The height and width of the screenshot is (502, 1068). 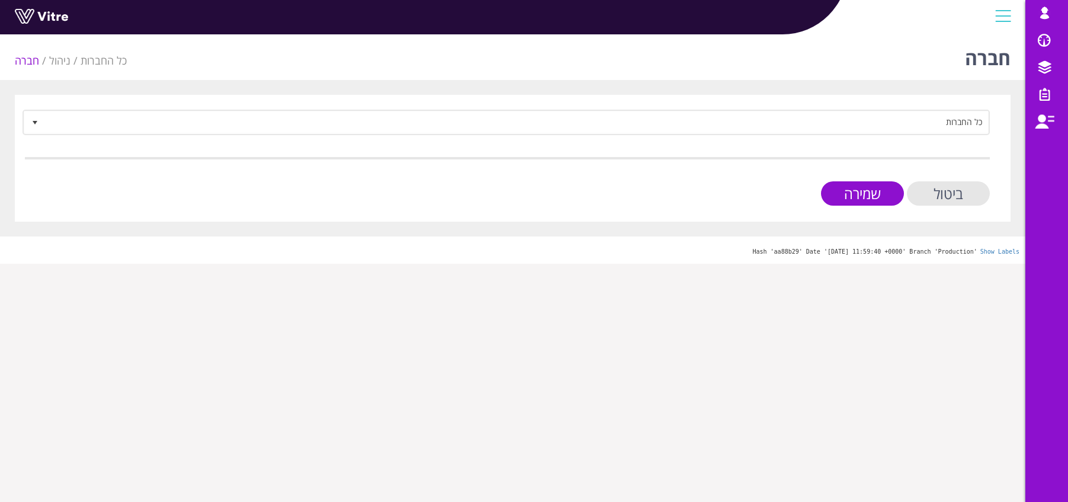 I want to click on li: כל החברות, so click(x=104, y=61).